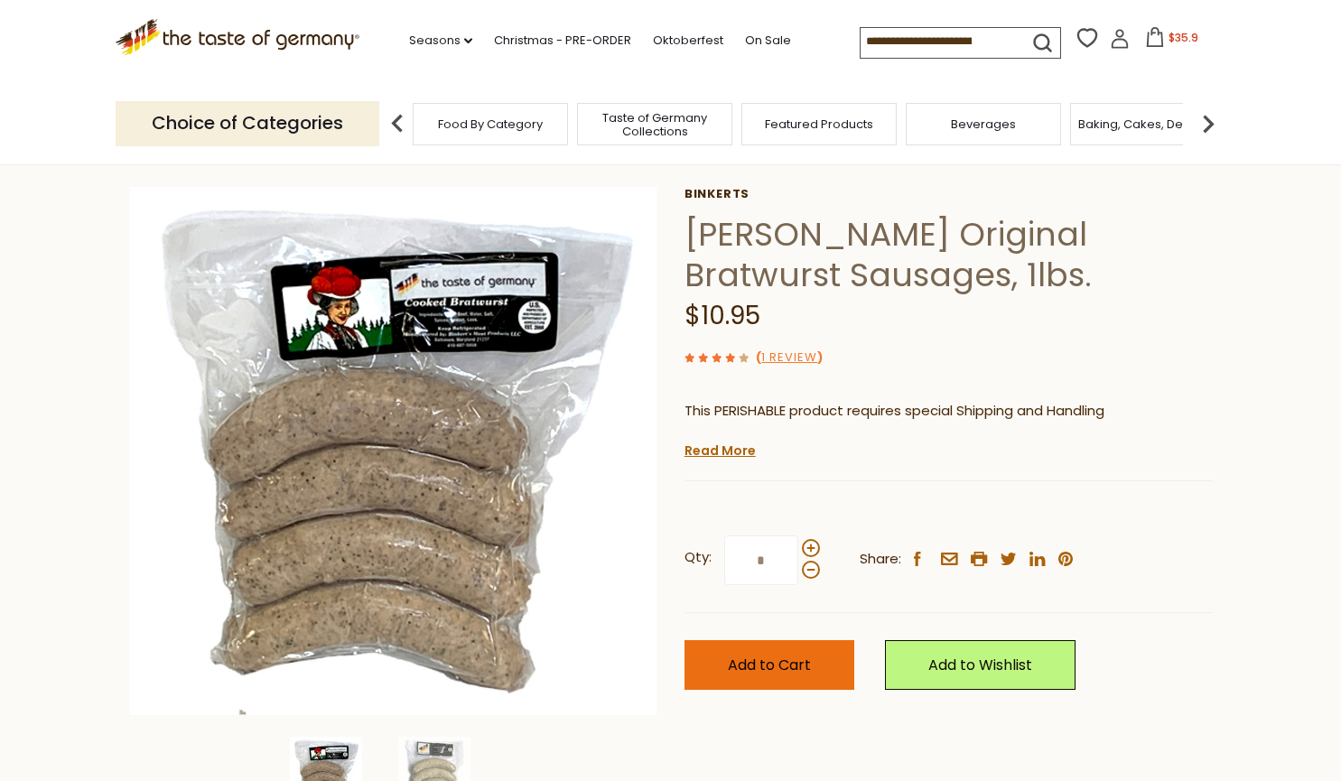 The image size is (1341, 781). What do you see at coordinates (490, 124) in the screenshot?
I see `a: Food By Category` at bounding box center [490, 124].